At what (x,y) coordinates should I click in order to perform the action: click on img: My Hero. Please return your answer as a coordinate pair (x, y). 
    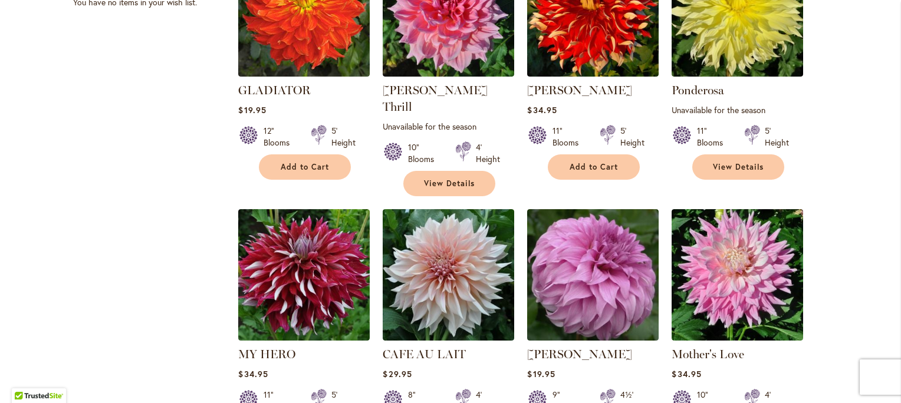
    Looking at the image, I should click on (304, 275).